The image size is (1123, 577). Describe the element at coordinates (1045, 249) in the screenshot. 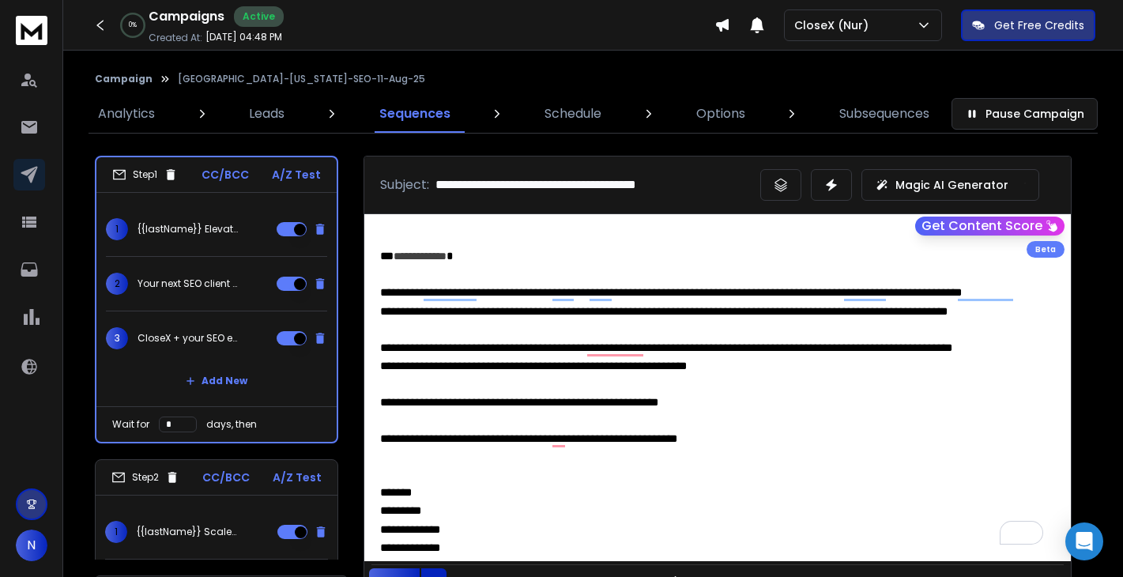

I see `div: Beta` at that location.